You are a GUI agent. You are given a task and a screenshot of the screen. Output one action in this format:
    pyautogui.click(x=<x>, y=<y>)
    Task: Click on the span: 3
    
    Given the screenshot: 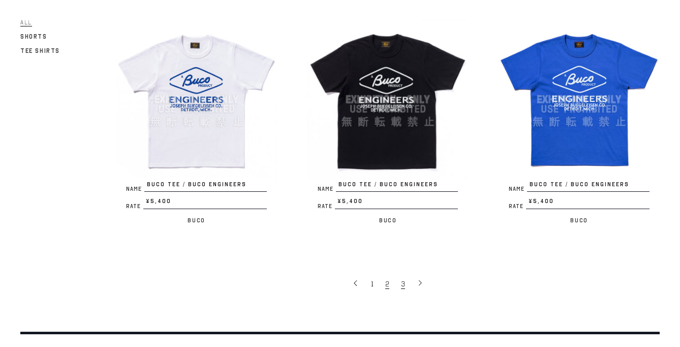 What is the action you would take?
    pyautogui.click(x=403, y=284)
    